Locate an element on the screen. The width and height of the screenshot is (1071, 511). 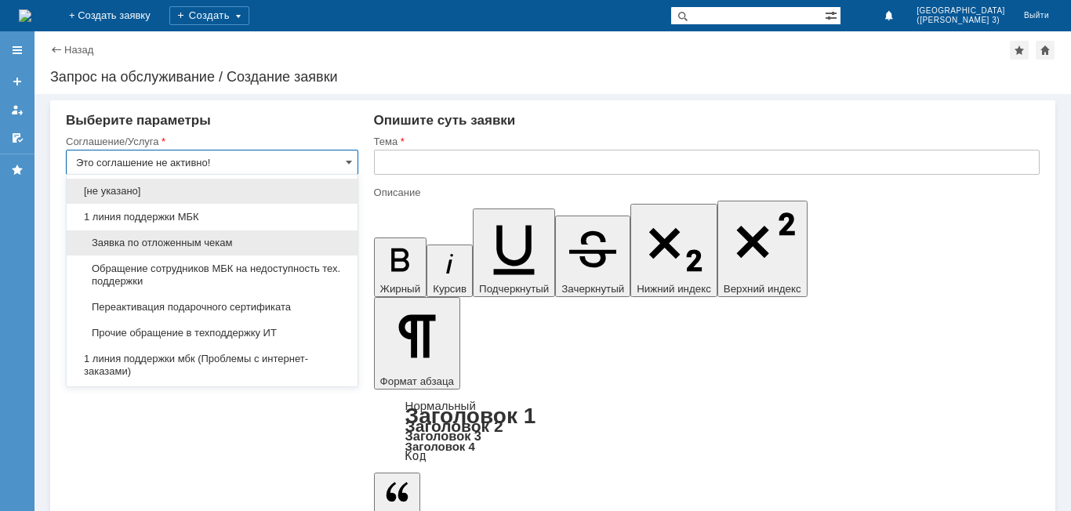
a: Мои заявки is located at coordinates (17, 110).